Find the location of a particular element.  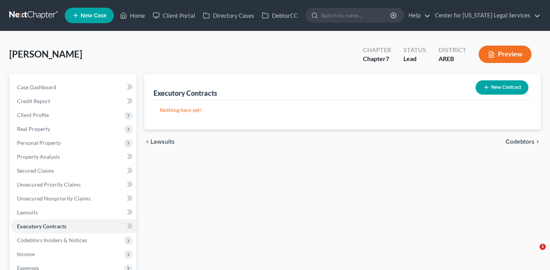

a: Executory Contracts is located at coordinates (74, 226).